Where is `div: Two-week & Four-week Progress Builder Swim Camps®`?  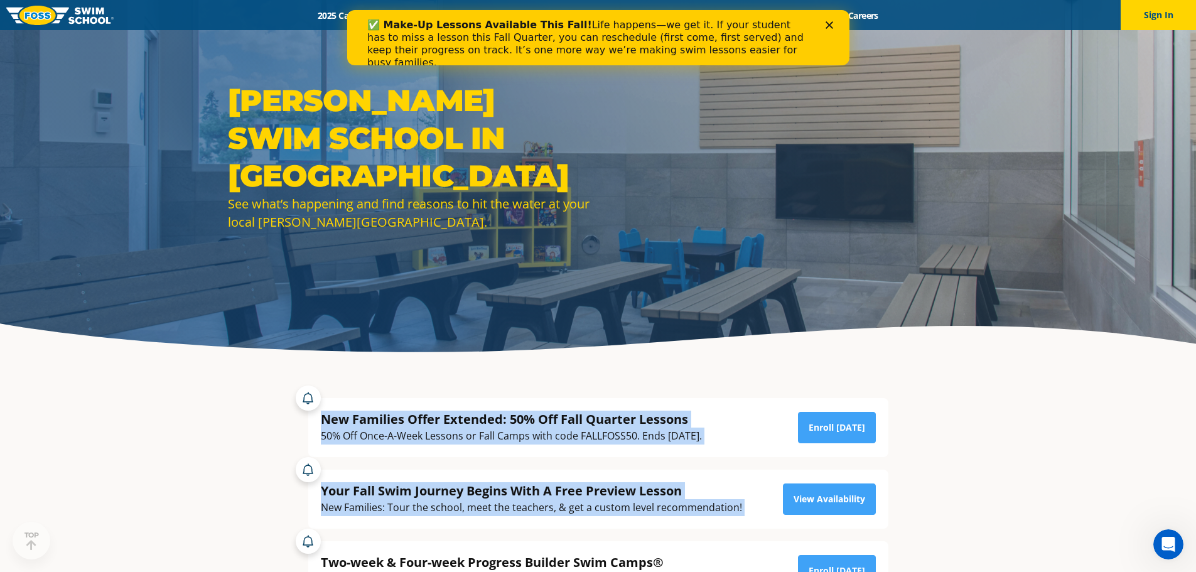 div: Two-week & Four-week Progress Builder Swim Camps® is located at coordinates (492, 562).